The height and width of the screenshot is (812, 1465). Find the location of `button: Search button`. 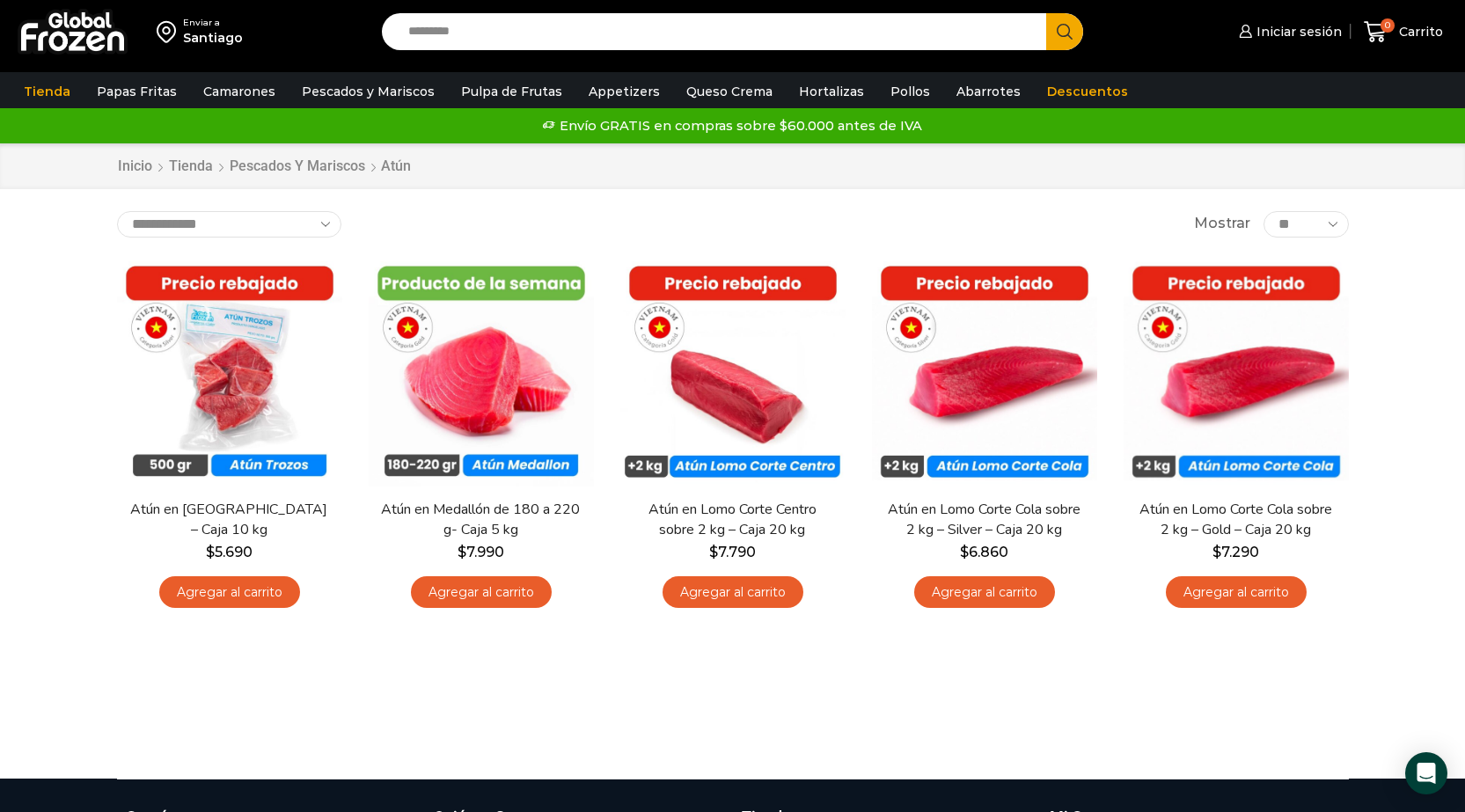

button: Search button is located at coordinates (1065, 32).